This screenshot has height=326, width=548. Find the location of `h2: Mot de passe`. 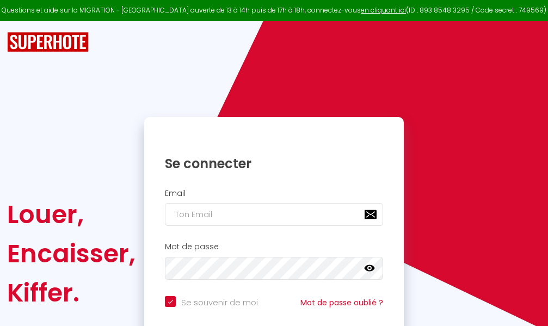

h2: Mot de passe is located at coordinates (274, 247).